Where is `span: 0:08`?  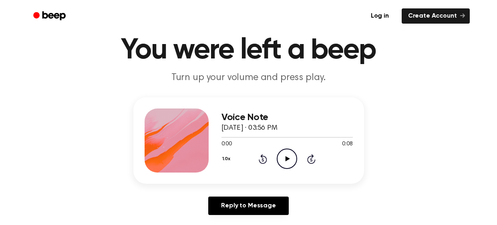 span: 0:08 is located at coordinates (347, 144).